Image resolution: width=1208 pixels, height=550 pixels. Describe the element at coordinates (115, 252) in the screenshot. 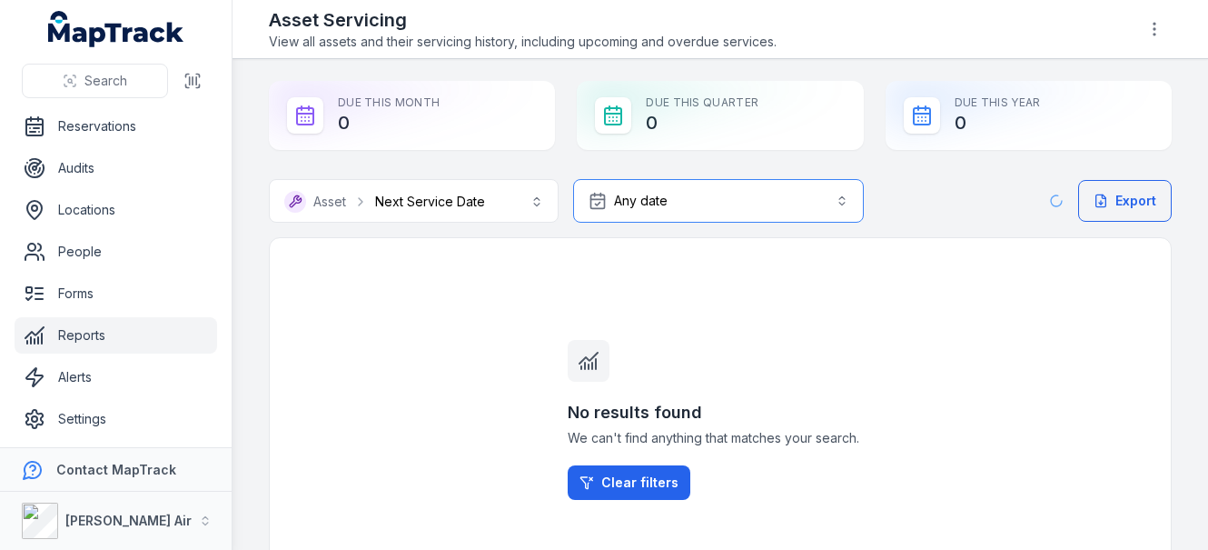

I see `a: People` at that location.